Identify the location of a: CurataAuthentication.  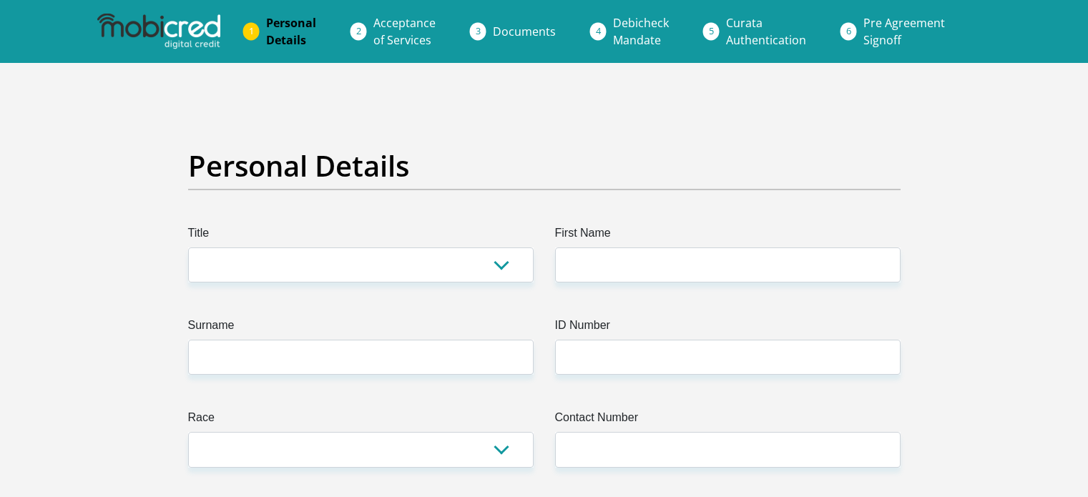
(766, 31).